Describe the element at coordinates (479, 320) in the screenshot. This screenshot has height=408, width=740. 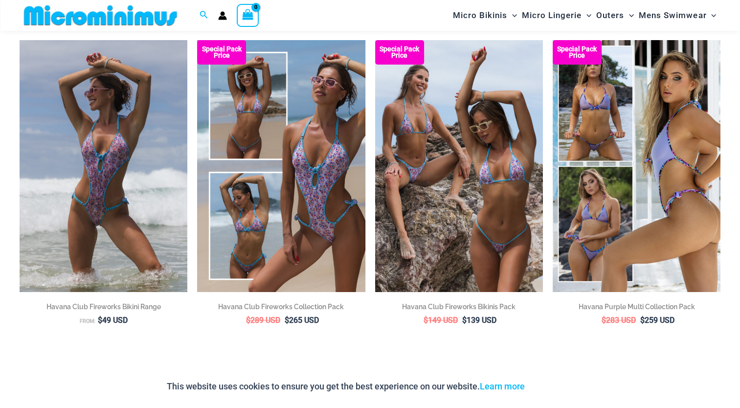
I see `bdi: 139 USD` at that location.